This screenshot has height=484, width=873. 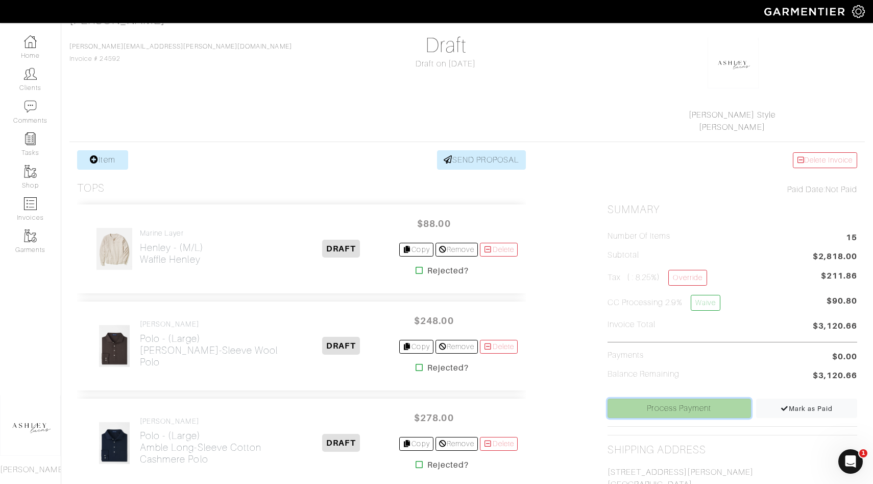 I want to click on img: dashboard-icon-dbcd8f5a0b271acd01030246c82b418ddd0df26cd7fceb0bd07c9910d44c42f6.png, so click(x=30, y=41).